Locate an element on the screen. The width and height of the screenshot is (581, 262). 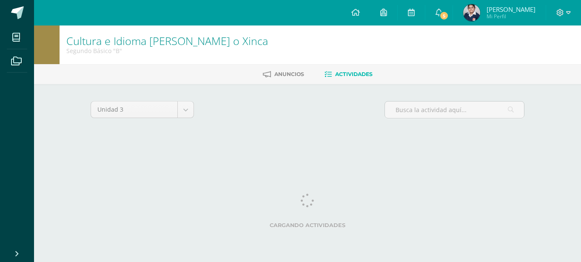
h1: Cultura e Idioma Maya Garífuna o Xinca is located at coordinates (167, 41).